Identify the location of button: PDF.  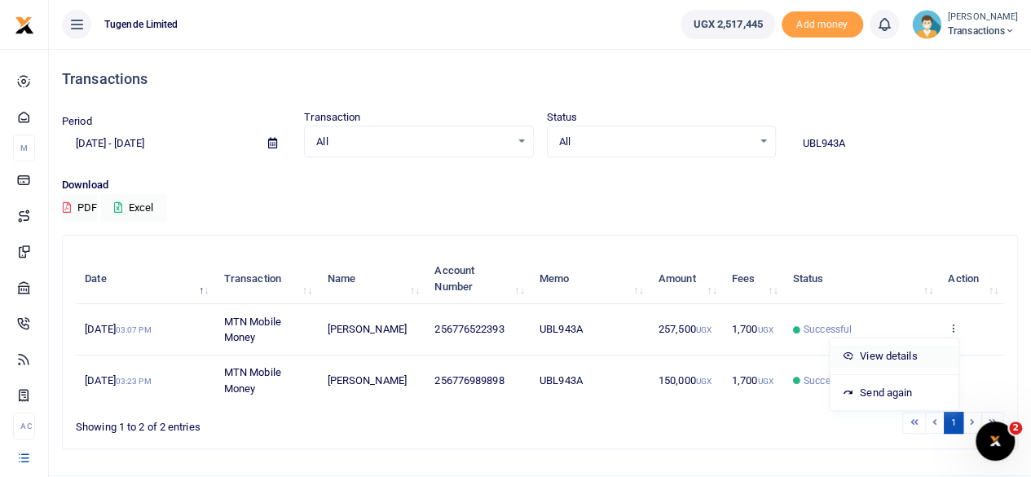
(80, 208).